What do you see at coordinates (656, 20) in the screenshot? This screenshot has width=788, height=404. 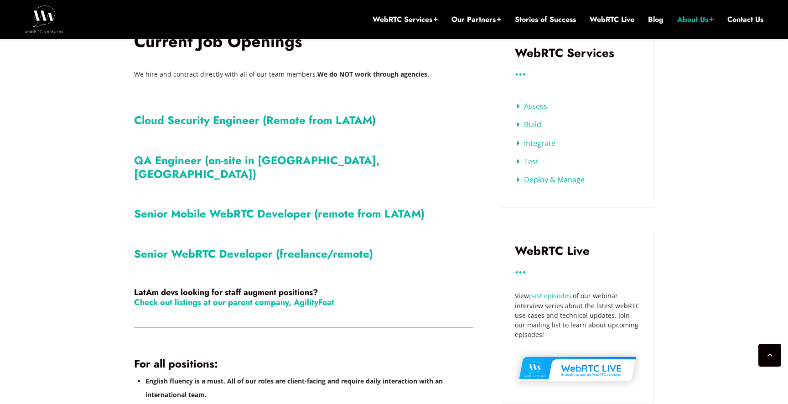 I see `a: Blog` at bounding box center [656, 20].